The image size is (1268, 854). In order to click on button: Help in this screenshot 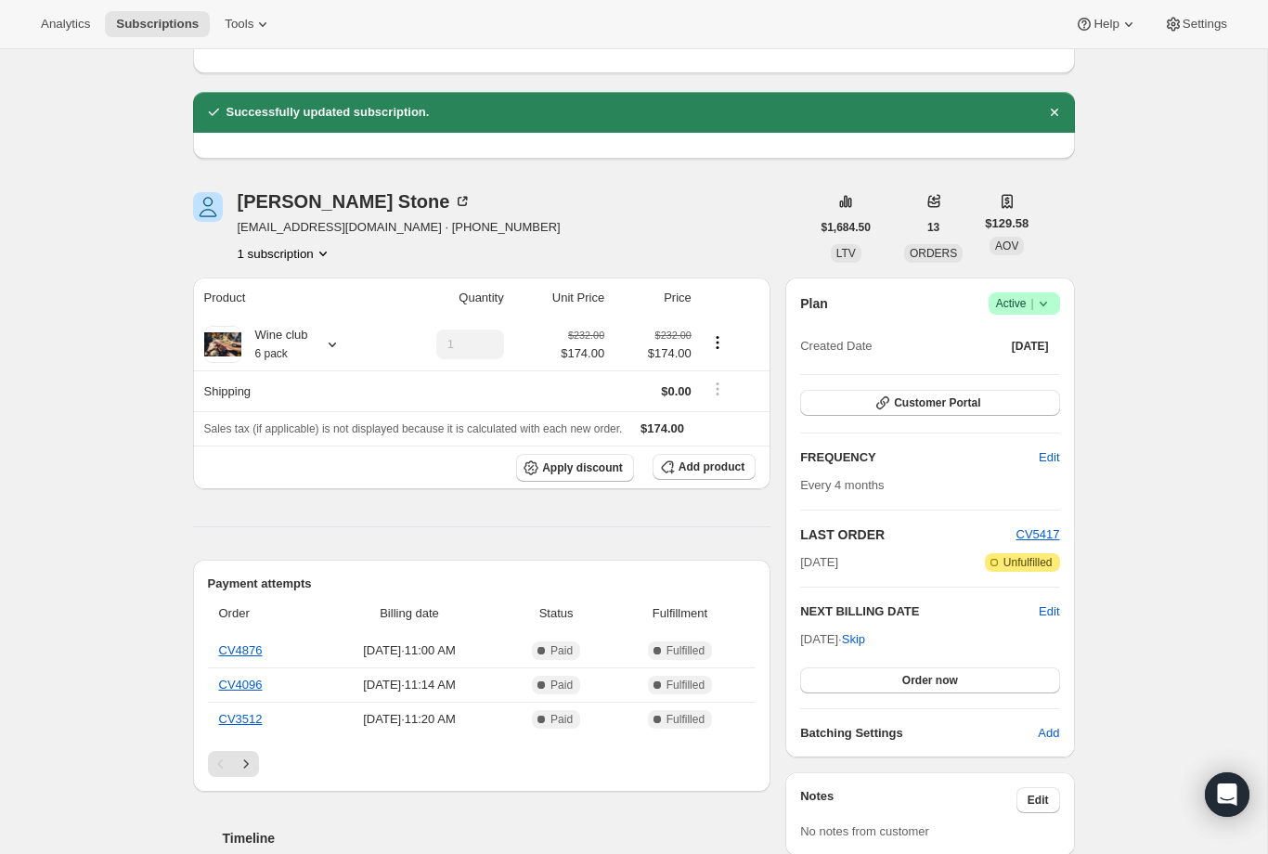, I will do `click(1106, 24)`.